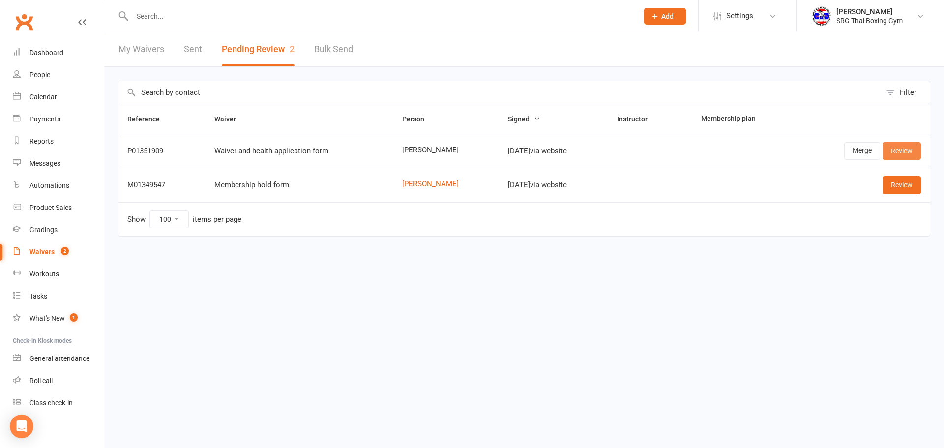 The width and height of the screenshot is (944, 448). What do you see at coordinates (49, 185) in the screenshot?
I see `div: Automations` at bounding box center [49, 185].